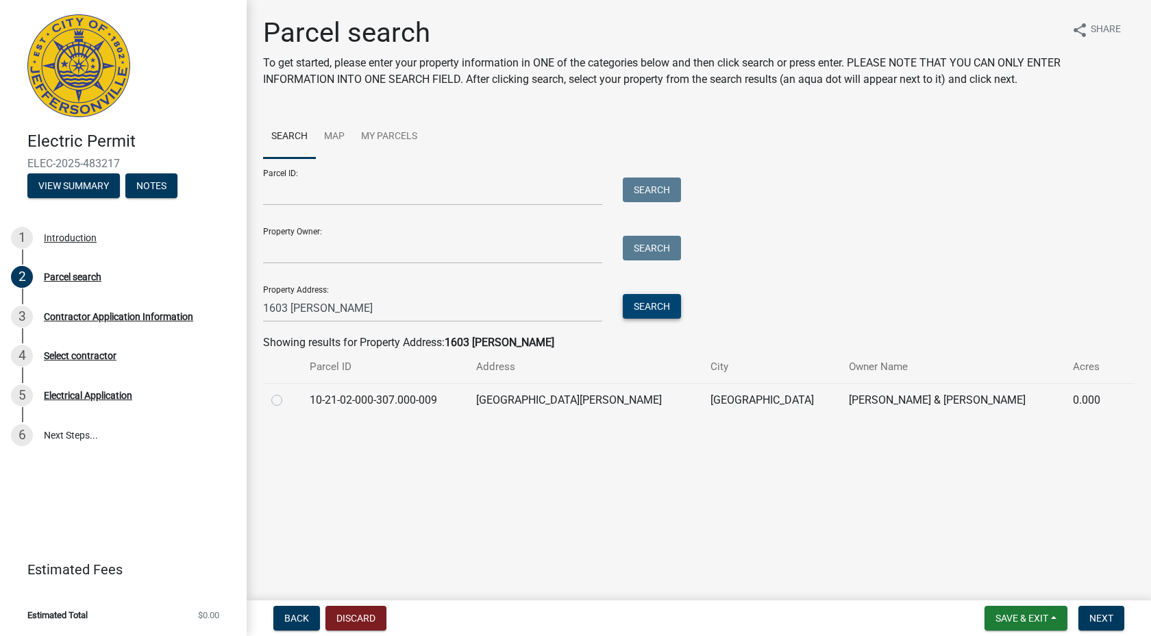 This screenshot has width=1151, height=636. I want to click on div: Introduction, so click(70, 238).